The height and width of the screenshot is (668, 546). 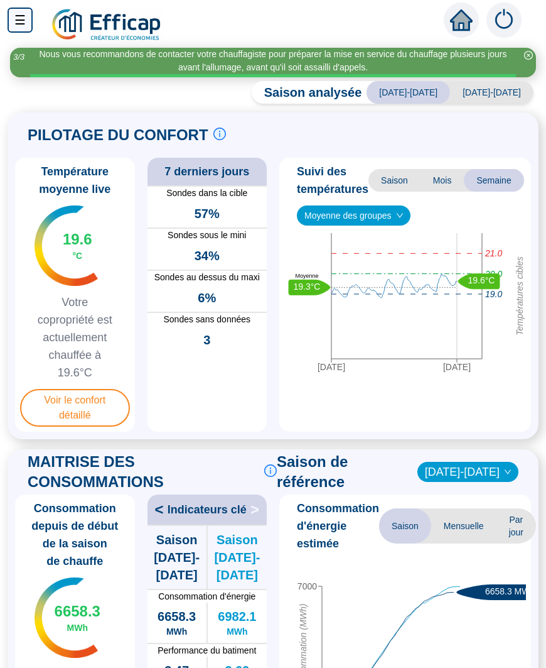 I want to click on span: Saison de référence, so click(x=341, y=472).